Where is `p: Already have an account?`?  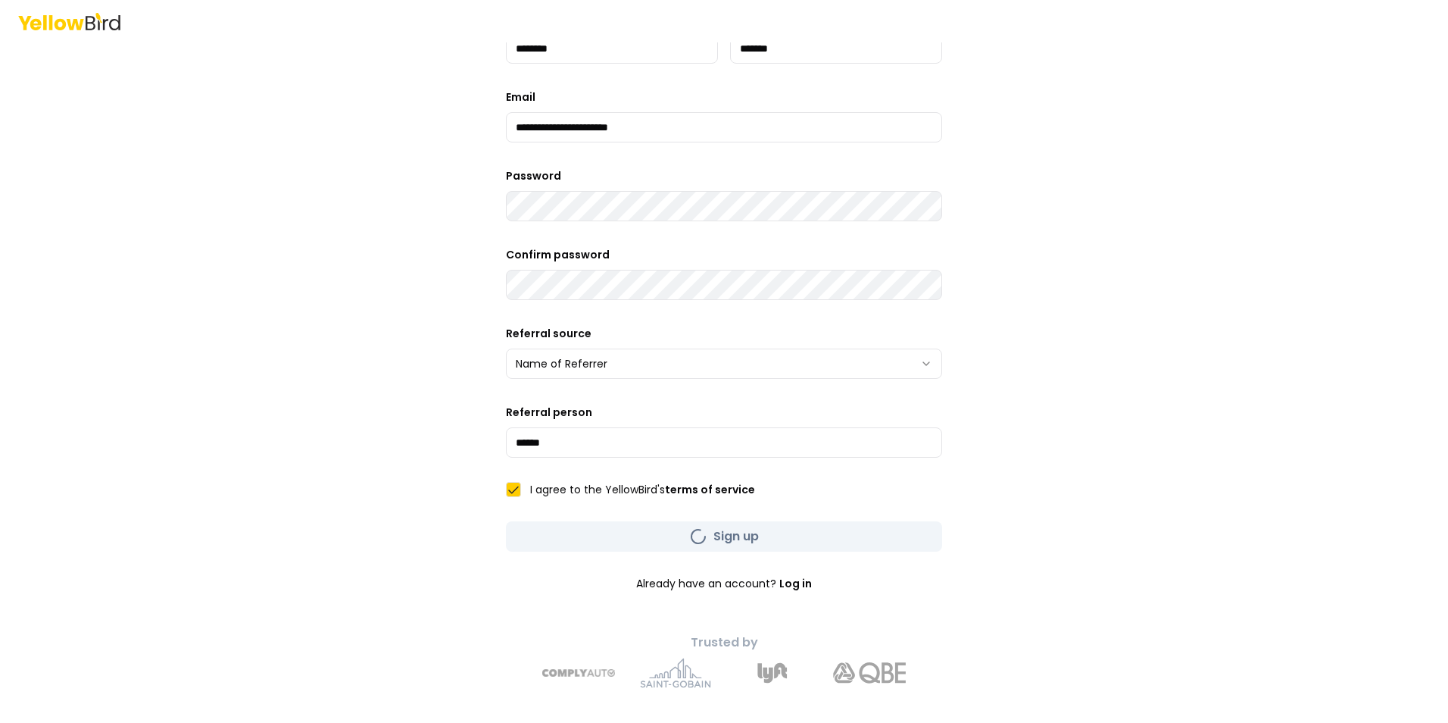
p: Already have an account? is located at coordinates (724, 583).